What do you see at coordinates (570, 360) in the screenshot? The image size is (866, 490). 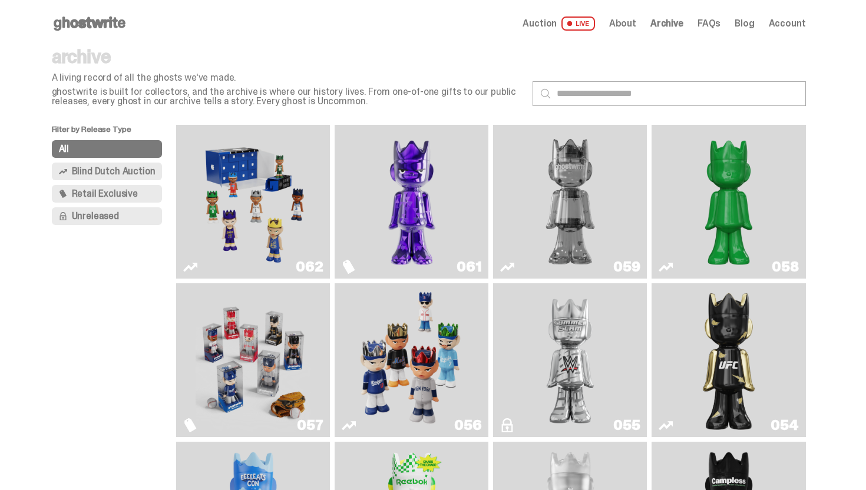 I see `a: I Was There SummerSlam` at bounding box center [570, 360].